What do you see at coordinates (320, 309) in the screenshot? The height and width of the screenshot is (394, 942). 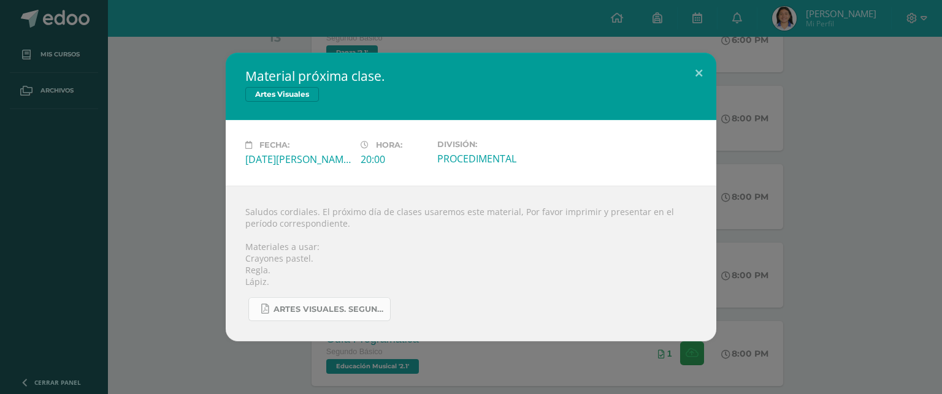 I see `a: Artes visuales. Segundo Básico..pdf` at bounding box center [320, 309].